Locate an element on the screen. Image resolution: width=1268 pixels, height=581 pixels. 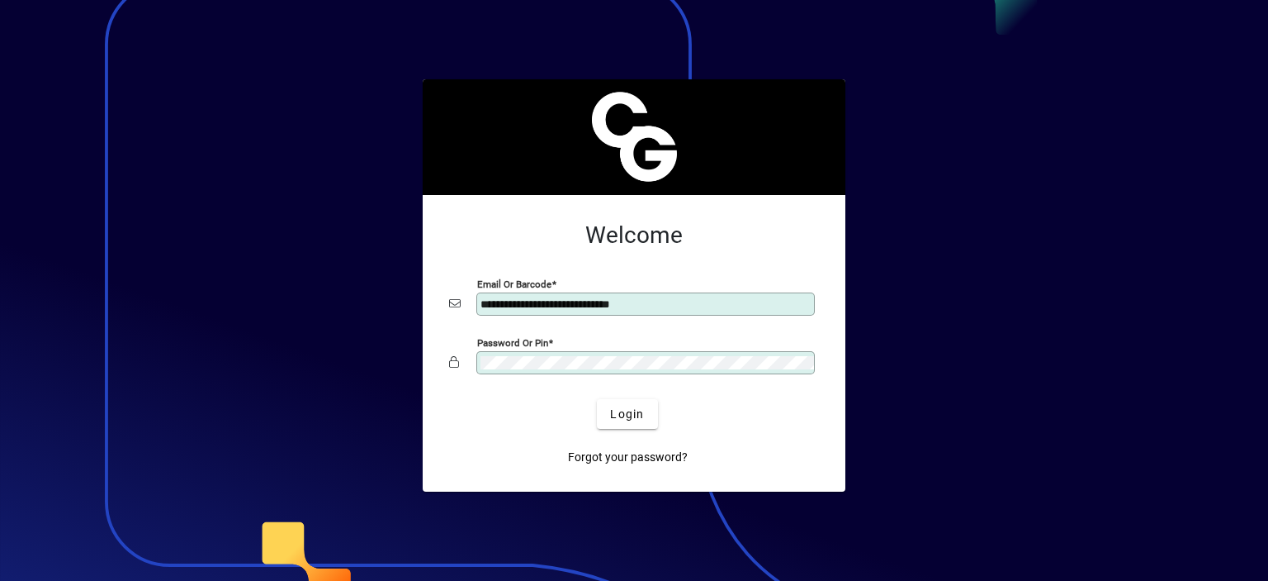
span: Login is located at coordinates (627, 414).